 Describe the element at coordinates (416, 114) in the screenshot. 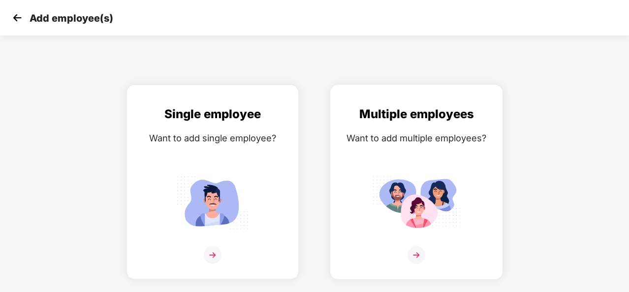

I see `div: Multiple employees` at that location.